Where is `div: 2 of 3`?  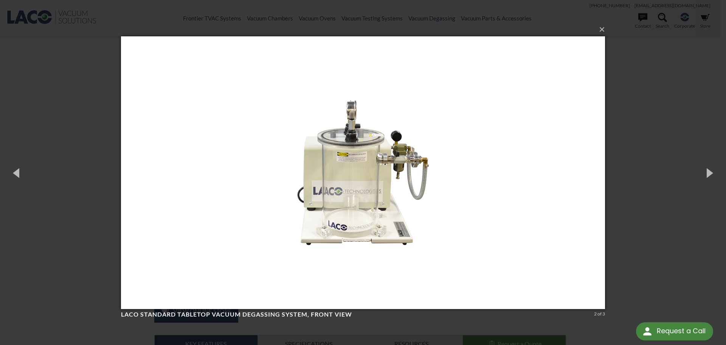 div: 2 of 3 is located at coordinates (600, 314).